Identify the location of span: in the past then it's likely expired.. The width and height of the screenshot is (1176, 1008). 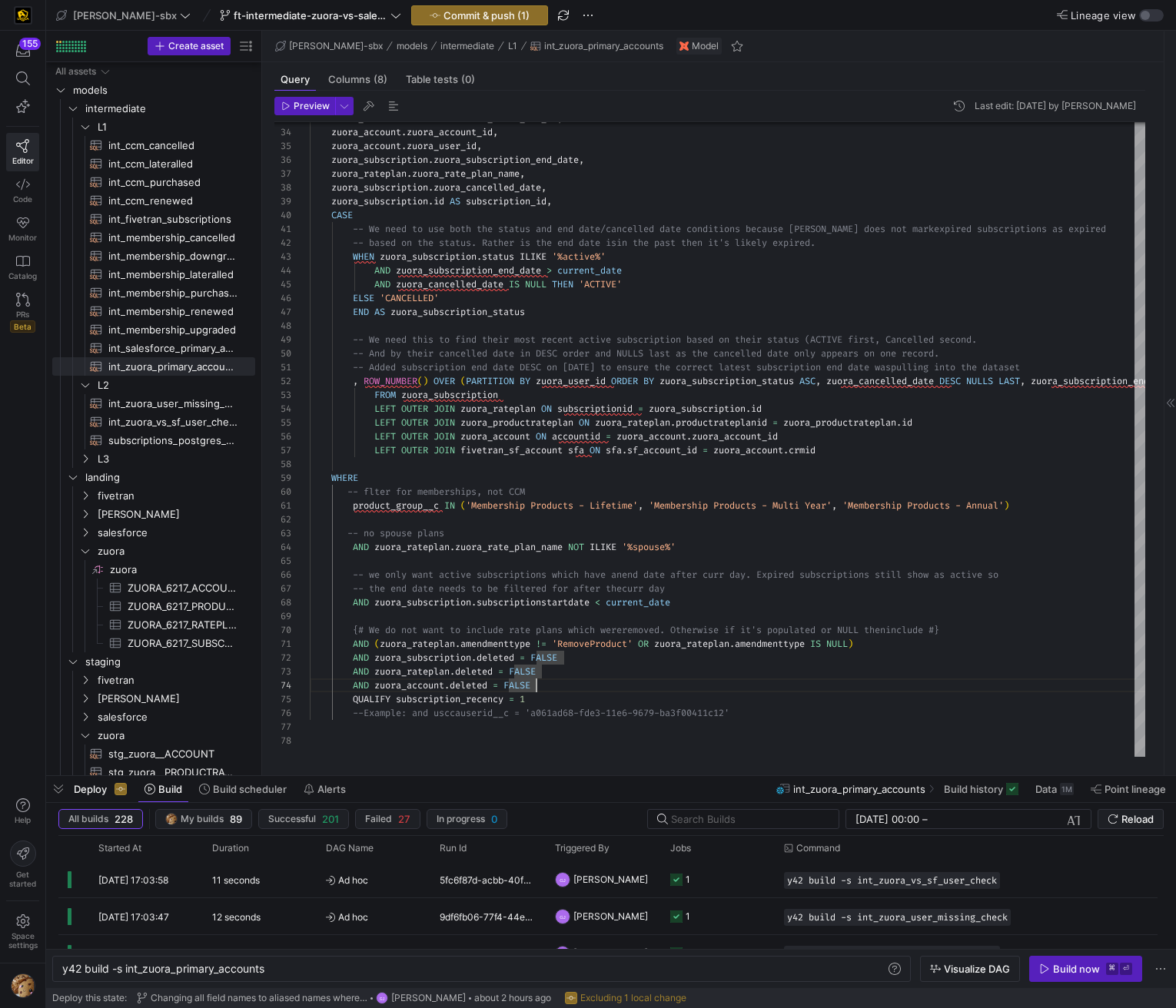
(716, 243).